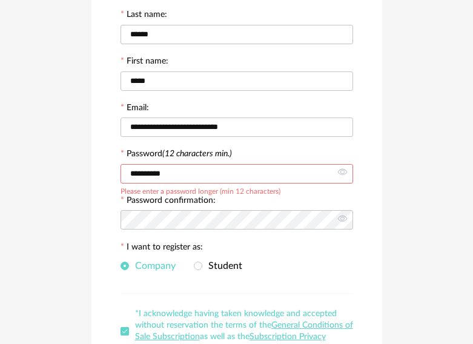 This screenshot has width=473, height=344. What do you see at coordinates (162, 249) in the screenshot?
I see `label: I want to register as:` at bounding box center [162, 249].